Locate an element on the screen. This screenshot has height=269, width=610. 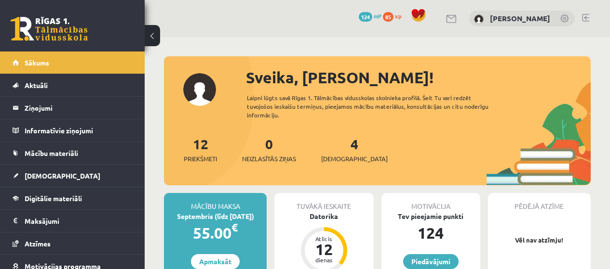
p: Vēl nav atzīmju! is located at coordinates (539, 241).